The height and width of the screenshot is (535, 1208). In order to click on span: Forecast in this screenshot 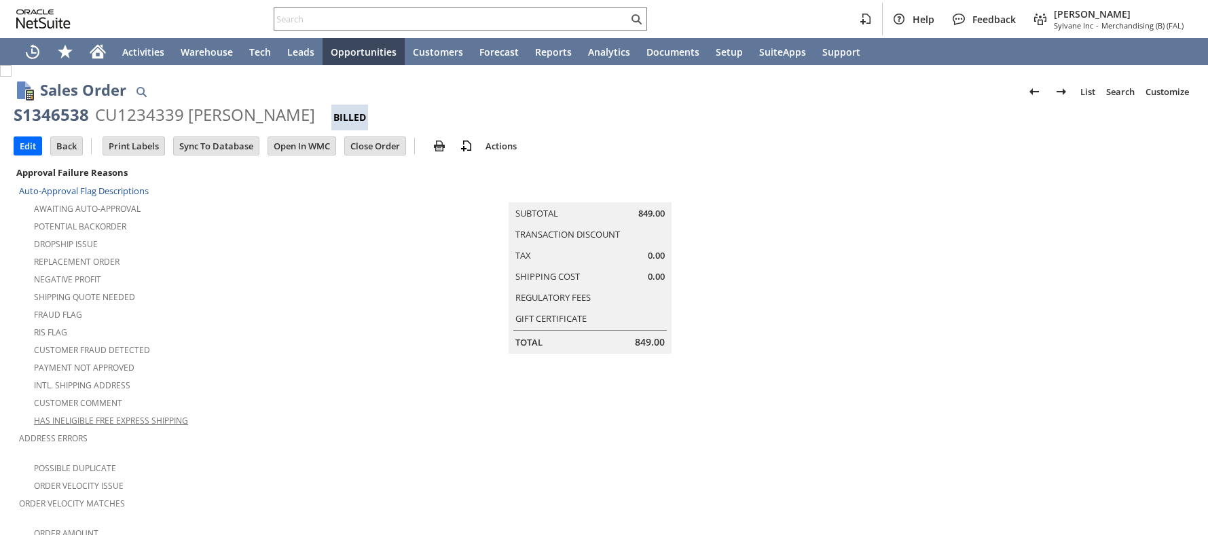, I will do `click(499, 52)`.